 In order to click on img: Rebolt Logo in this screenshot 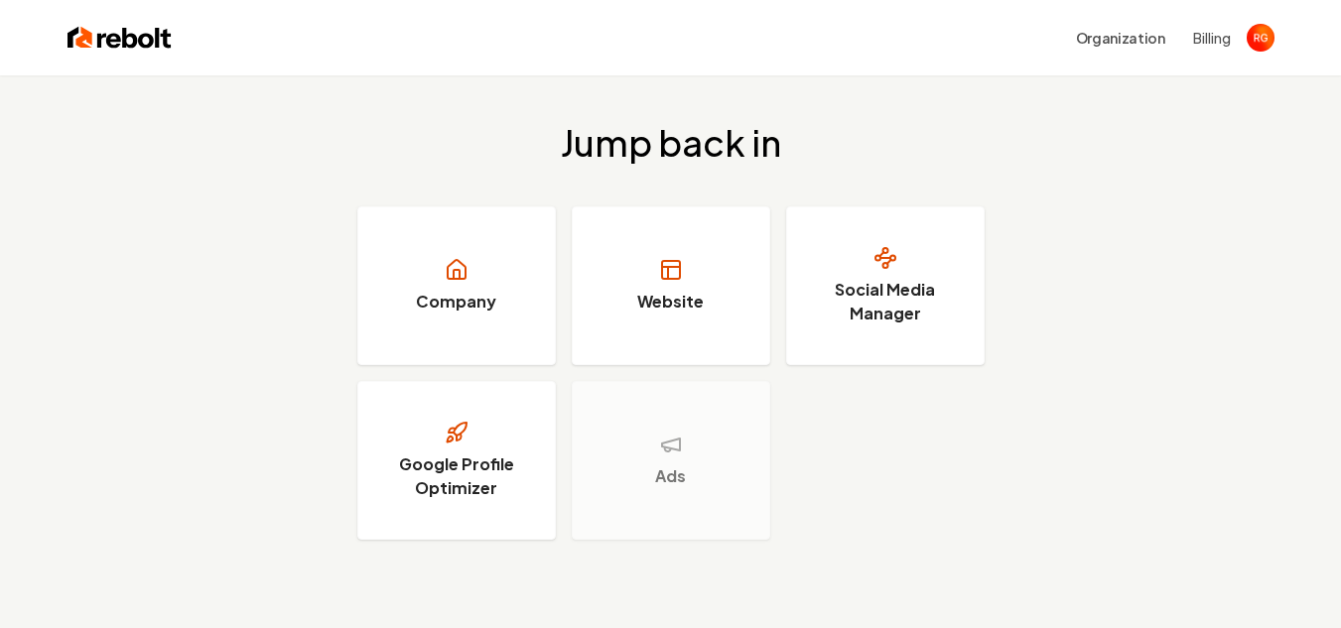, I will do `click(119, 38)`.